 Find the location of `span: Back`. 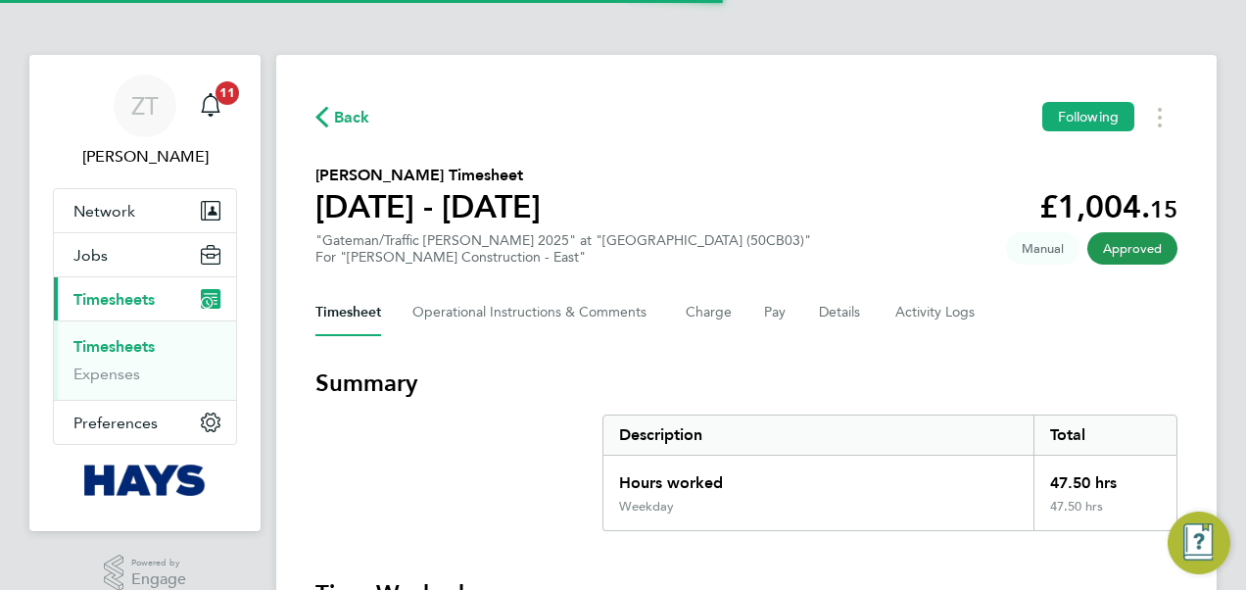

span: Back is located at coordinates (352, 118).